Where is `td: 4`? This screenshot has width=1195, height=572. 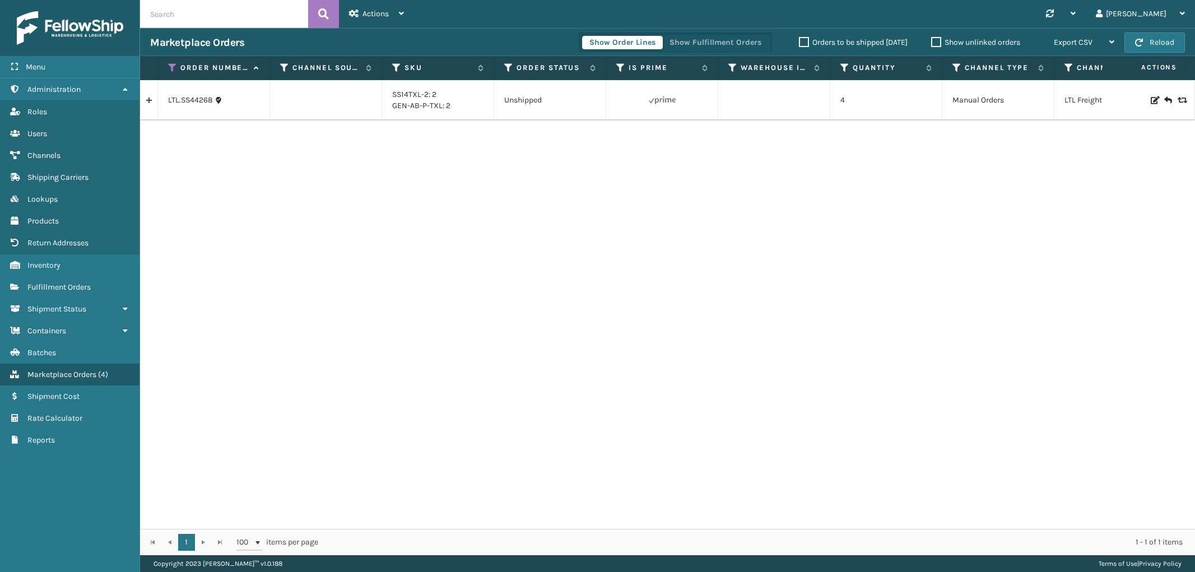 td: 4 is located at coordinates (886, 100).